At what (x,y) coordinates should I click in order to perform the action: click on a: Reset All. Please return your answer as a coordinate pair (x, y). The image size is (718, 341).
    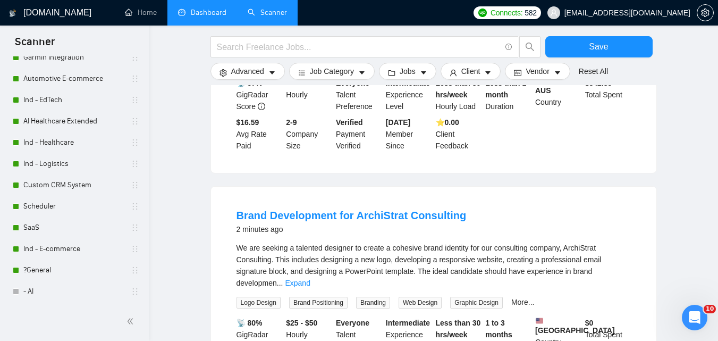
    Looking at the image, I should click on (593, 71).